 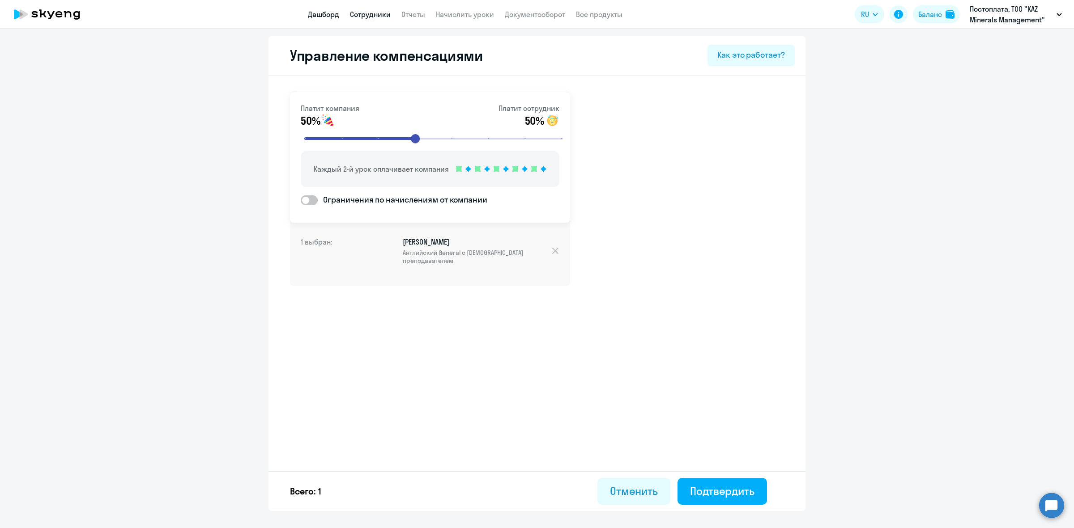 What do you see at coordinates (634, 492) in the screenshot?
I see `button: Отменить` at bounding box center [634, 492].